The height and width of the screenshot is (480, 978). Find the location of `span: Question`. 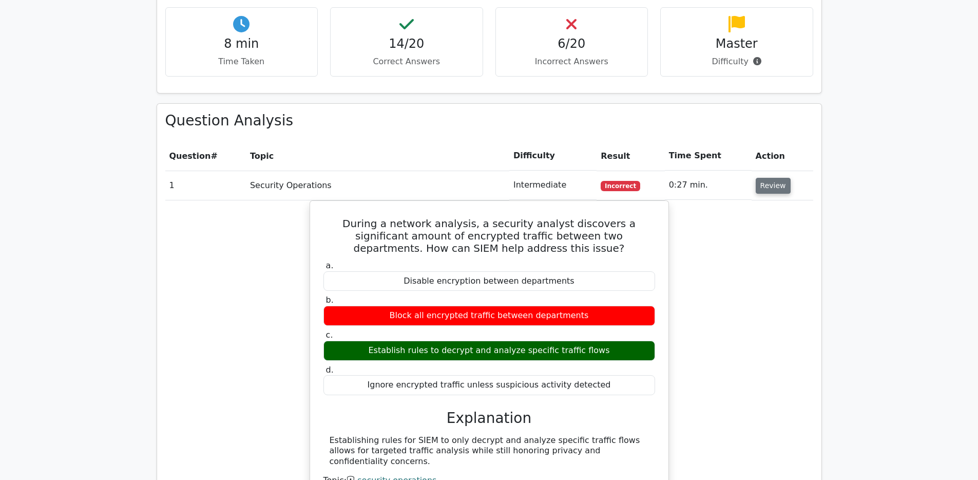

span: Question is located at coordinates (190, 156).